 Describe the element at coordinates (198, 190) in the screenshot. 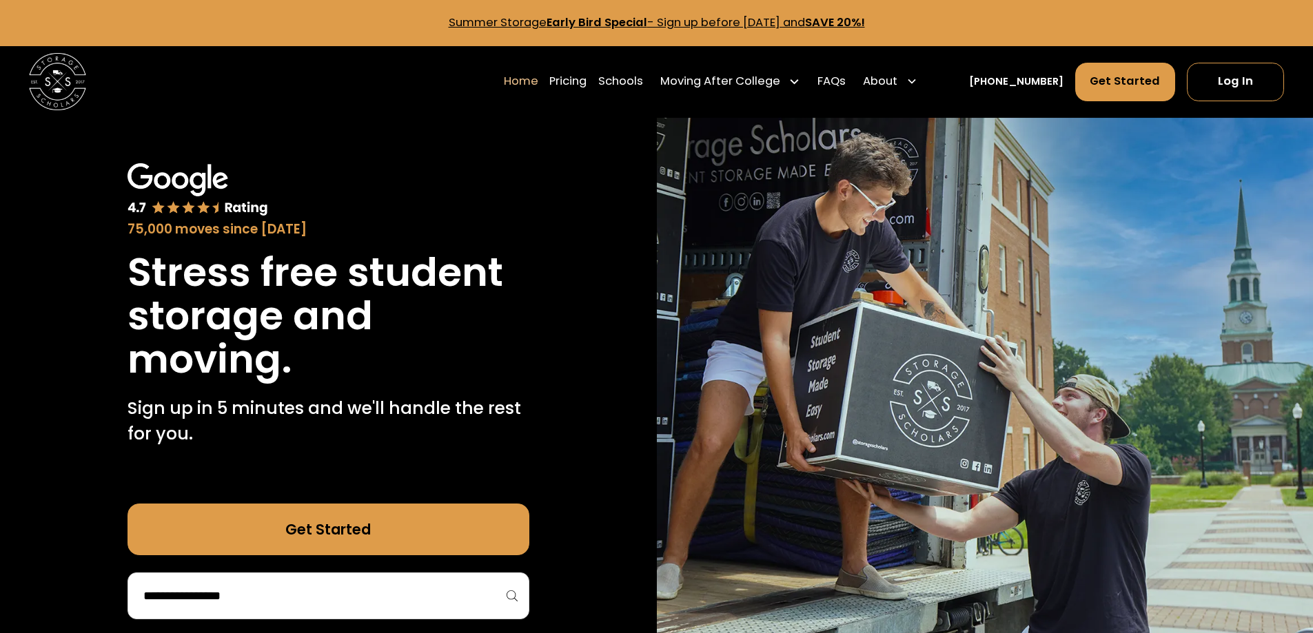

I see `img: Google 4.7 star rating` at that location.